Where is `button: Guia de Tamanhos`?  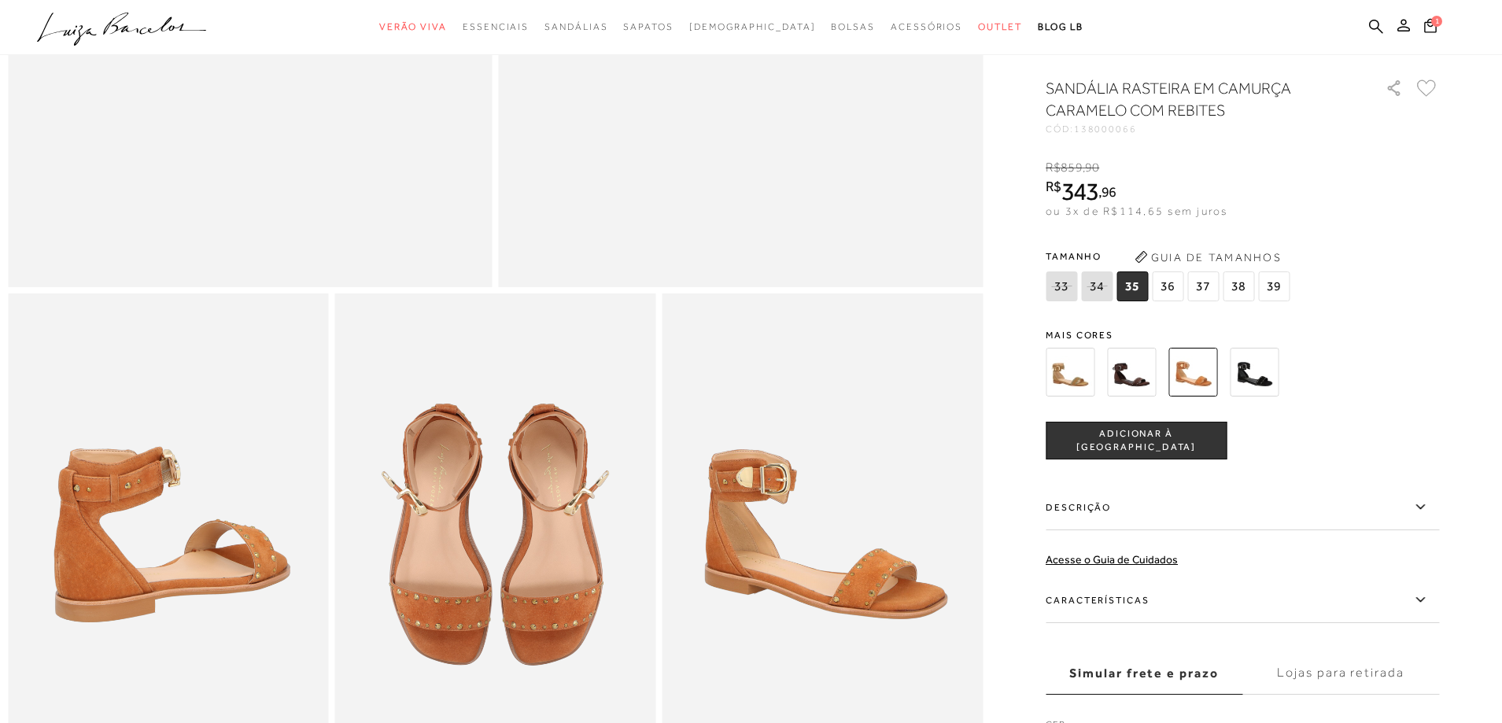 button: Guia de Tamanhos is located at coordinates (1208, 257).